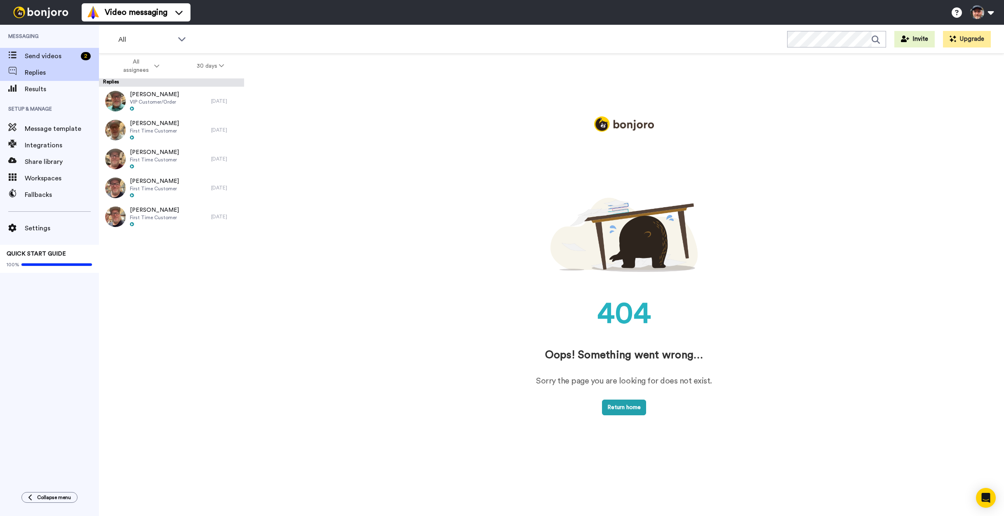 The width and height of the screenshot is (1004, 516). What do you see at coordinates (93, 12) in the screenshot?
I see `img: vm-color.svg` at bounding box center [93, 12].